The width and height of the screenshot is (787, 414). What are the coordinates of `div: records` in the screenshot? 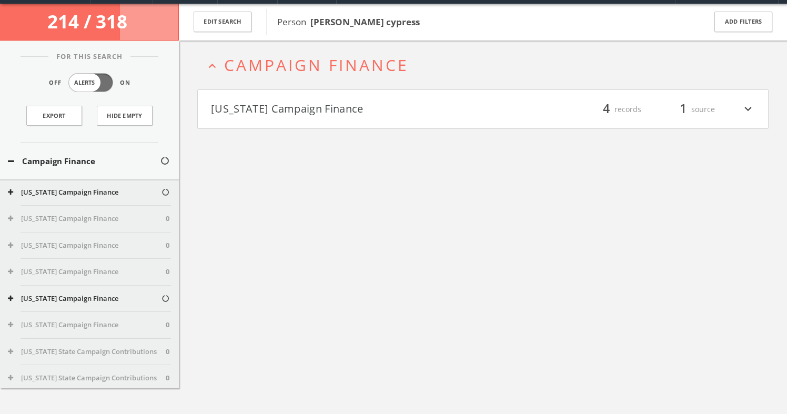 It's located at (610, 109).